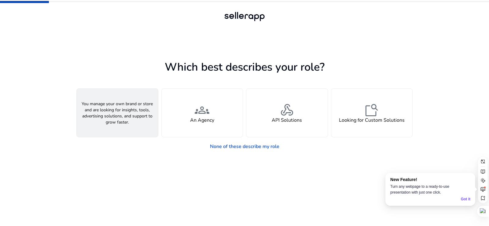 This screenshot has width=489, height=226. What do you see at coordinates (117, 113) in the screenshot?
I see `button: You manage your own brand or store and are looking for insights, tools, advertising solutions, an...` at bounding box center [117, 113].